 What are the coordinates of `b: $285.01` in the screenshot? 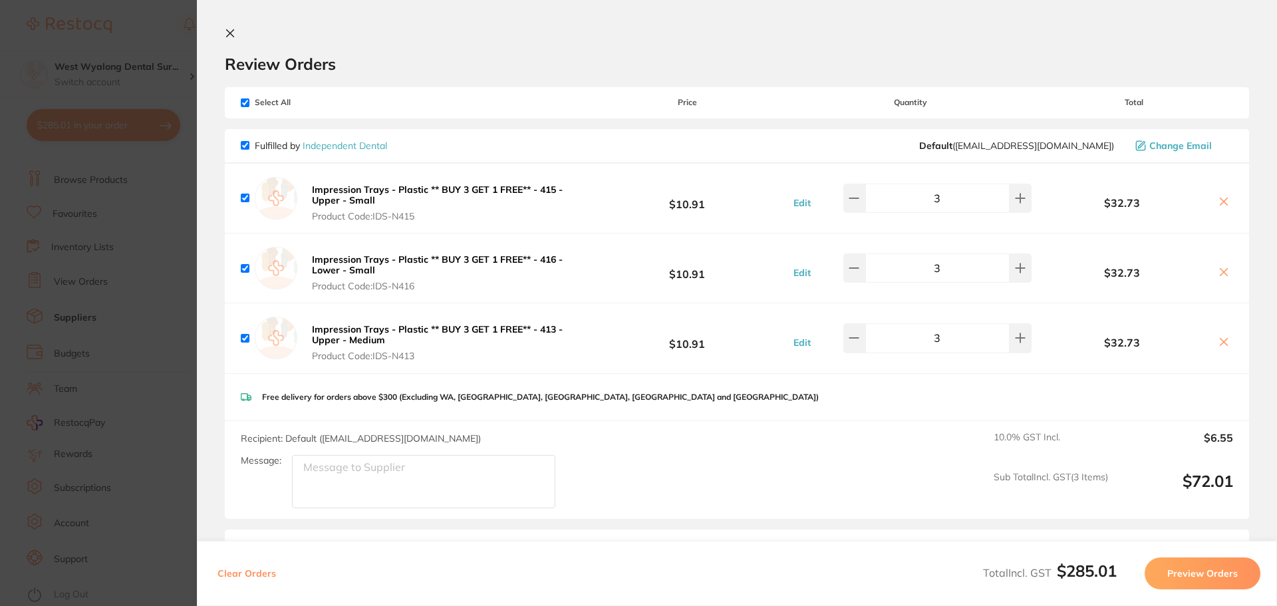 It's located at (1087, 571).